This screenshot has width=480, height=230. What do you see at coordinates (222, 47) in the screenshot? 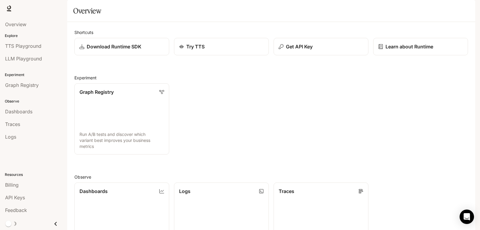
I see `a: Try TTS` at bounding box center [222, 47].